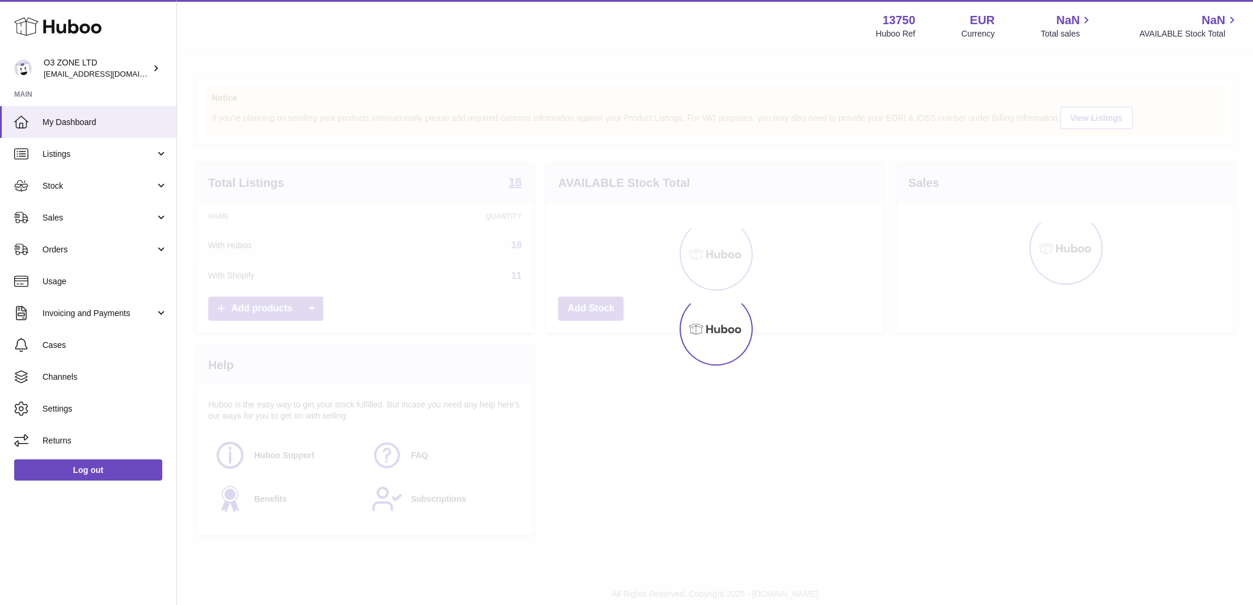 This screenshot has width=1253, height=605. What do you see at coordinates (99, 313) in the screenshot?
I see `span: Invoicing and Payments` at bounding box center [99, 313].